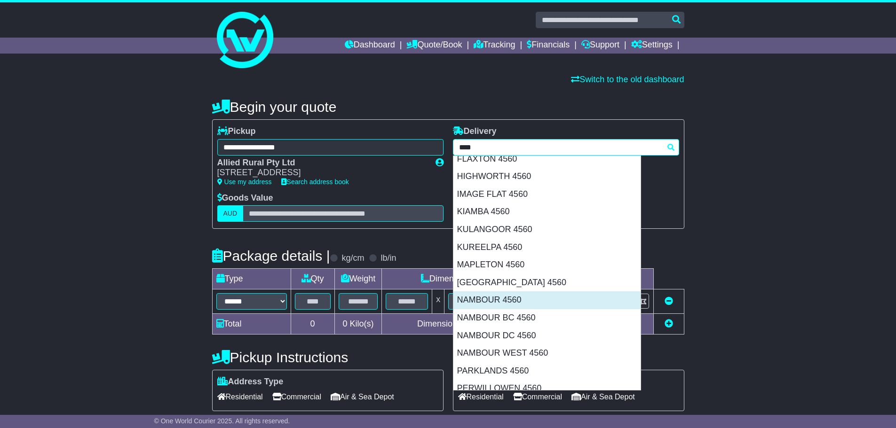  What do you see at coordinates (600, 46) in the screenshot?
I see `a: Support` at bounding box center [600, 46].